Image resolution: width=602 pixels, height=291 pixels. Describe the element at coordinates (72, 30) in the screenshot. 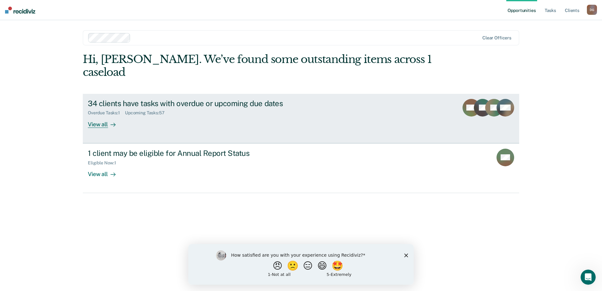

I see `div: 1 - Not at all` at that location.